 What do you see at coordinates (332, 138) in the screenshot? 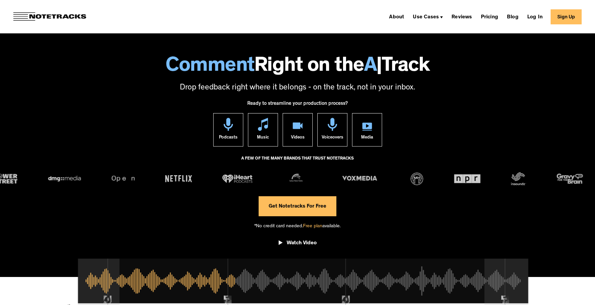
I see `div: Voiceovers` at bounding box center [332, 138].